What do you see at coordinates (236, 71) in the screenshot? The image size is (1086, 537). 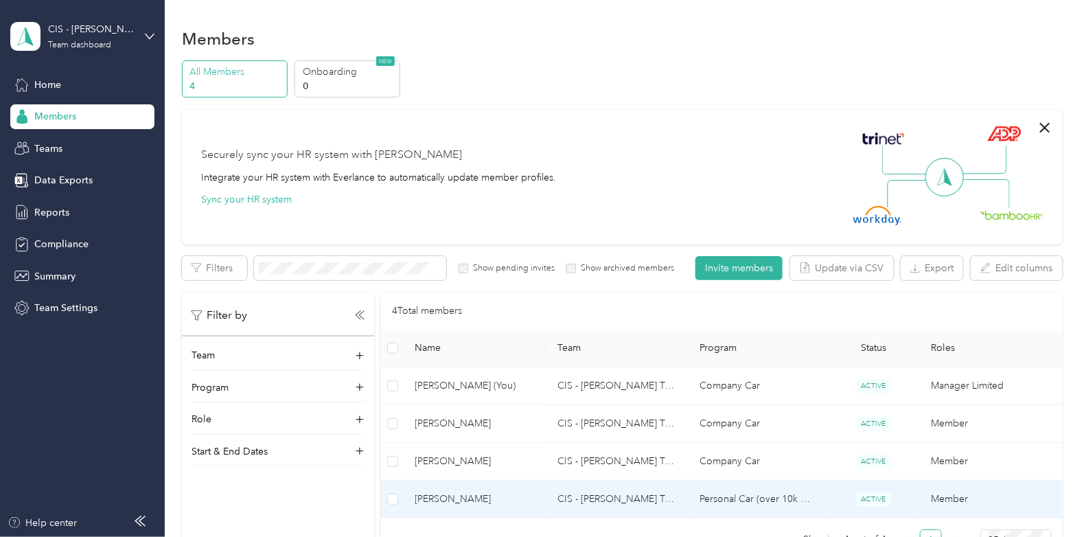 I see `p: All Members` at bounding box center [236, 71].